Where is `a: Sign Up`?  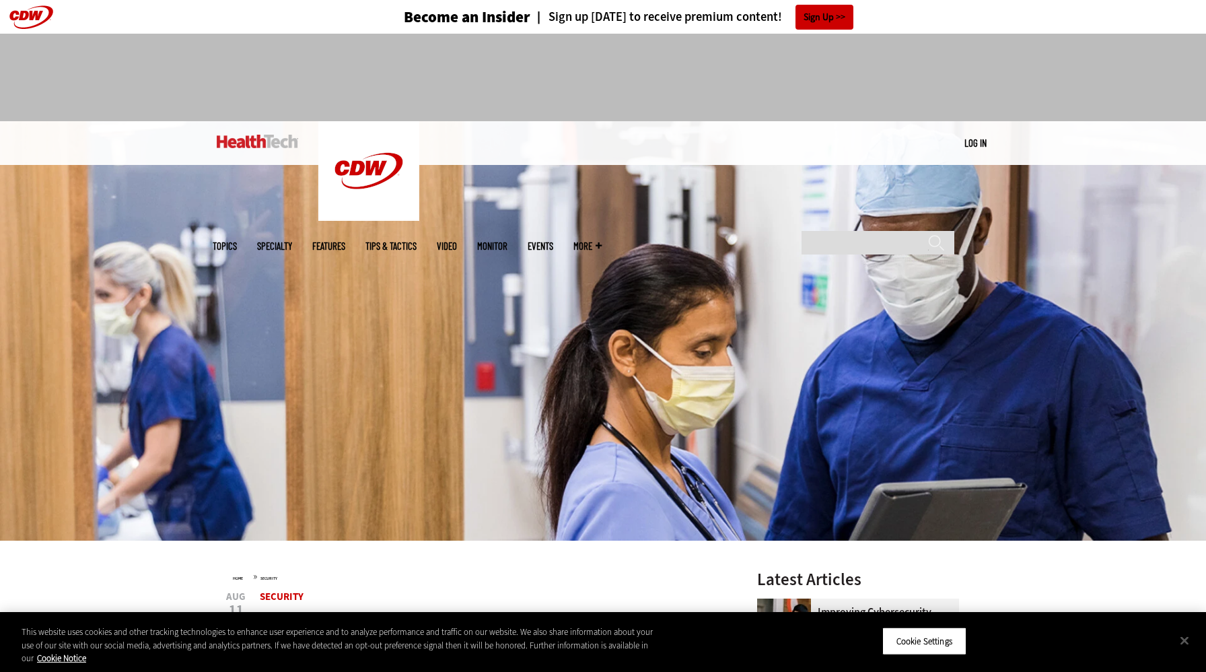
a: Sign Up is located at coordinates (824, 17).